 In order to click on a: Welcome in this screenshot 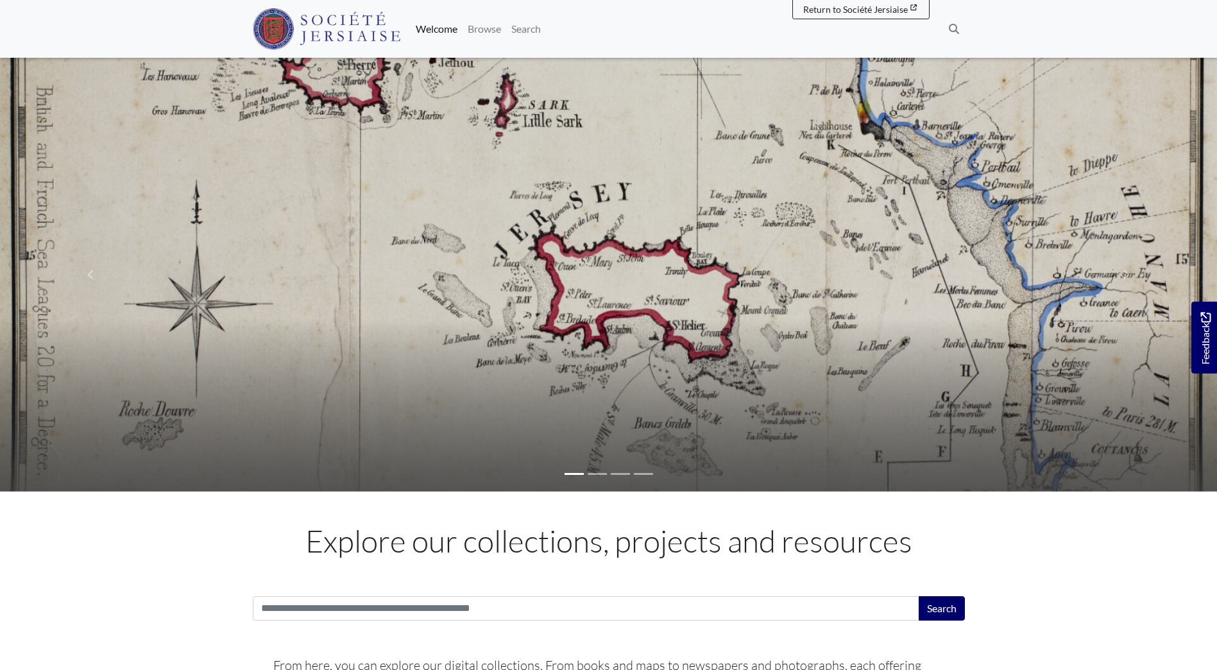, I will do `click(436, 29)`.